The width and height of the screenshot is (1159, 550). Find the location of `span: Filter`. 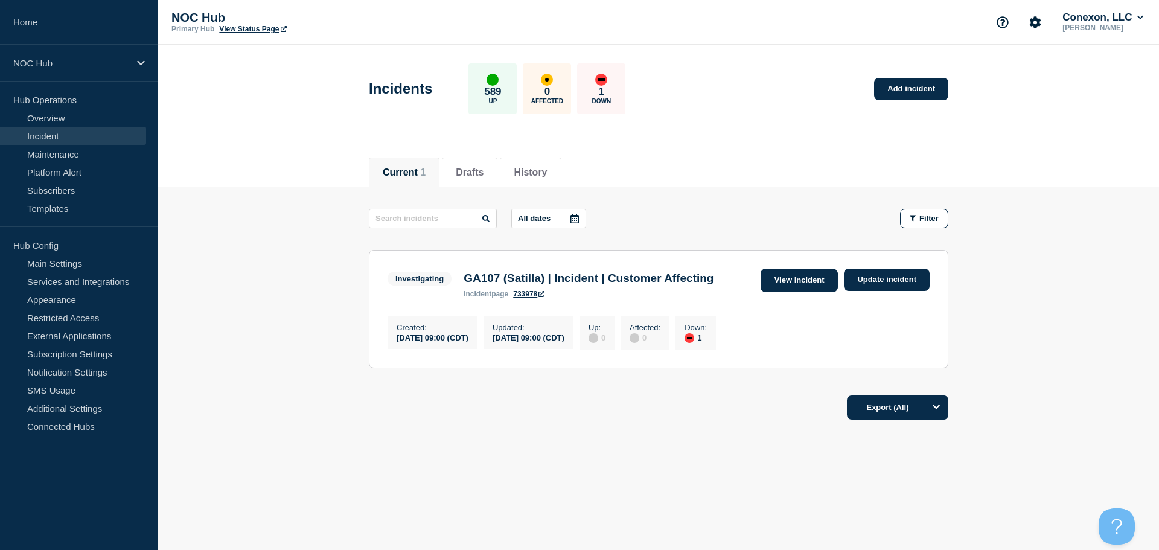

span: Filter is located at coordinates (929, 218).